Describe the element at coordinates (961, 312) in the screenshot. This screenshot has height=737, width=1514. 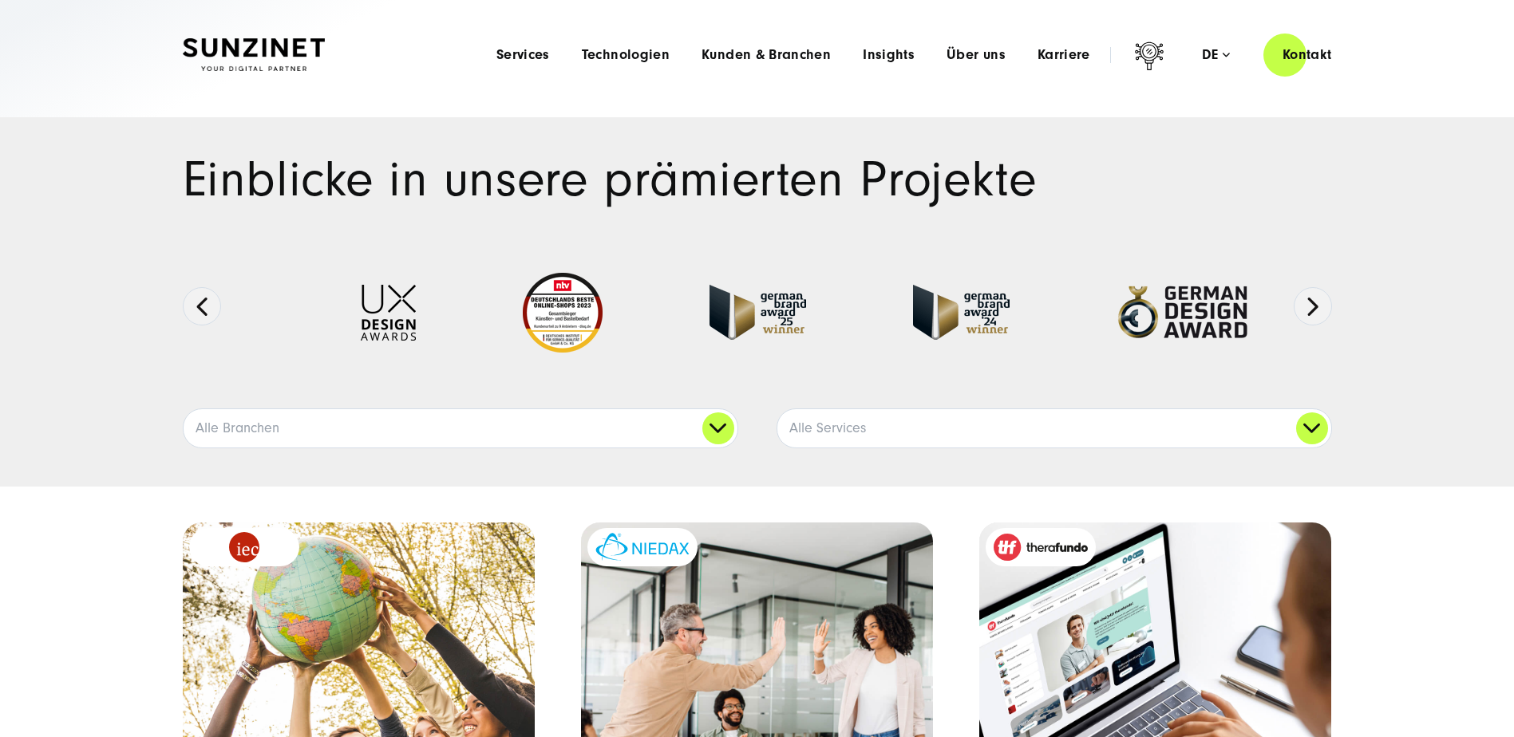
I see `img: German-Brand-Award - fullservice digital agentur SUNZINET` at that location.